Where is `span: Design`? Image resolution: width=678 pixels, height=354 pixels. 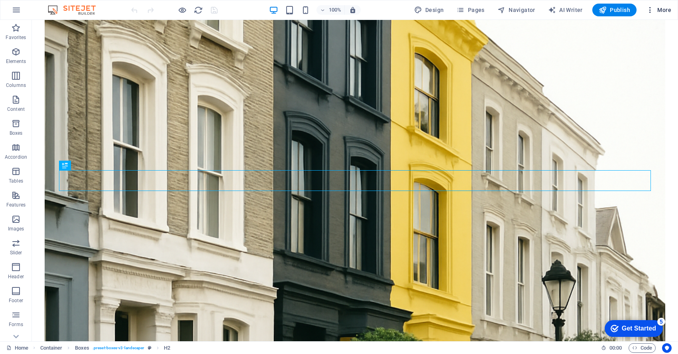 span: Design is located at coordinates (429, 10).